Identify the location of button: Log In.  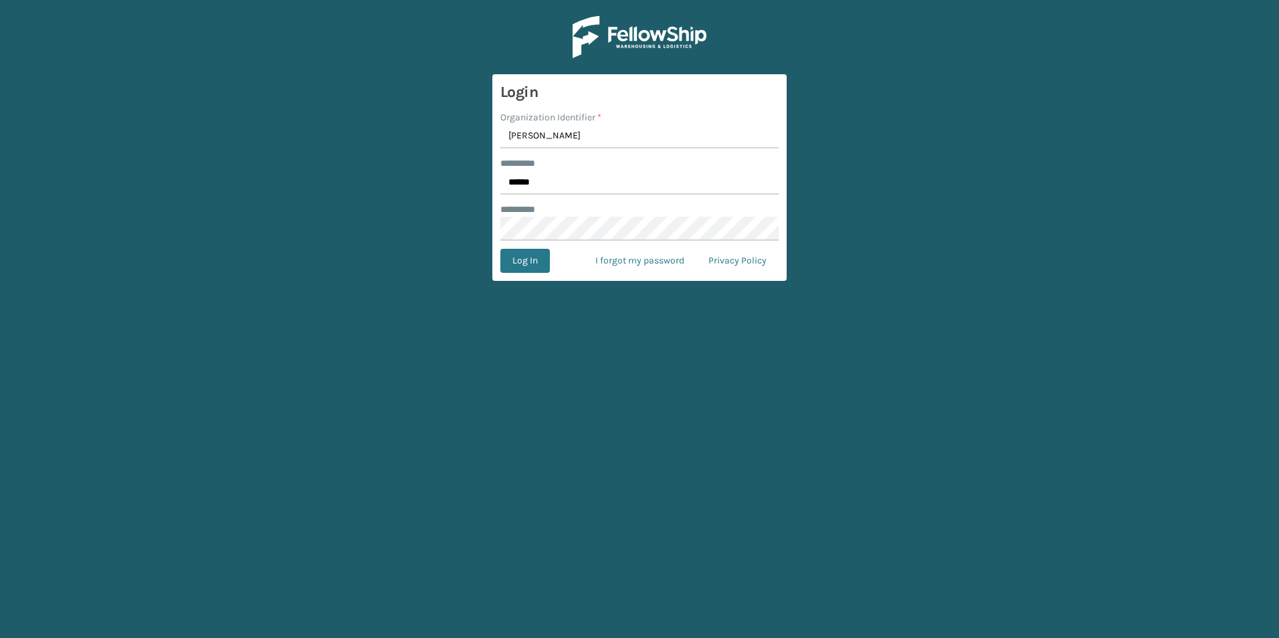
(525, 261).